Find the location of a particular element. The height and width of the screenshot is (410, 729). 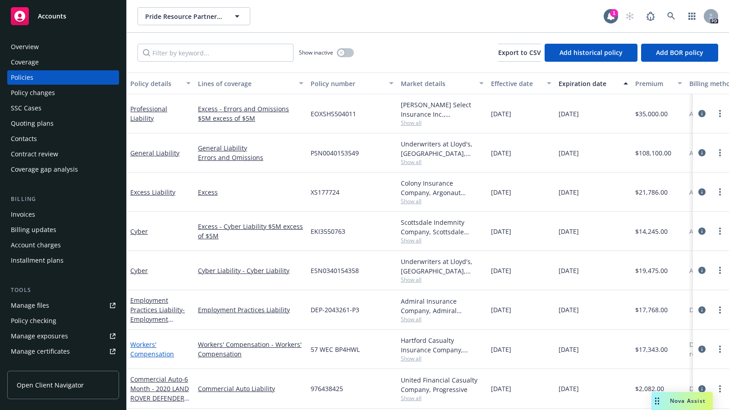

div: Scottsdale Indemnity Company, Scottsdale Insurance Company (Nationwide), CRC Group is located at coordinates (442, 227).